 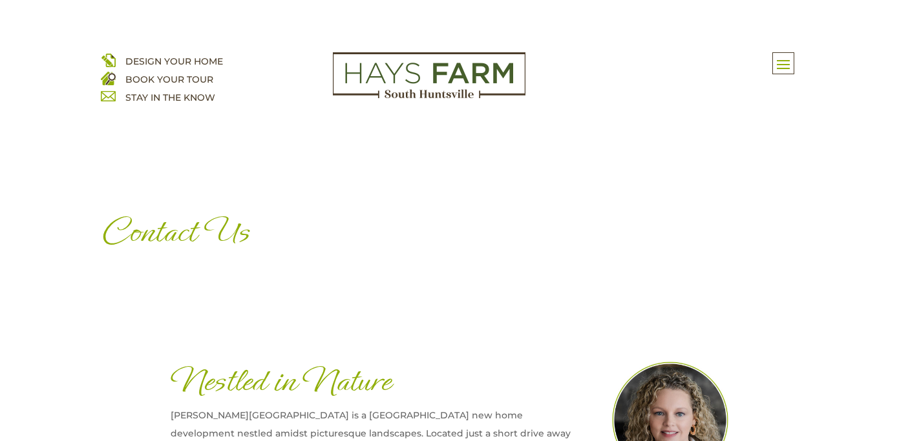 What do you see at coordinates (450, 235) in the screenshot?
I see `h1: Contact Us` at bounding box center [450, 235].